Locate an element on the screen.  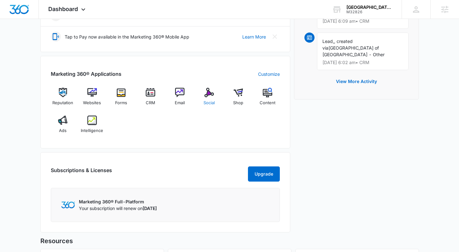
button: Close is located at coordinates (275, 37).